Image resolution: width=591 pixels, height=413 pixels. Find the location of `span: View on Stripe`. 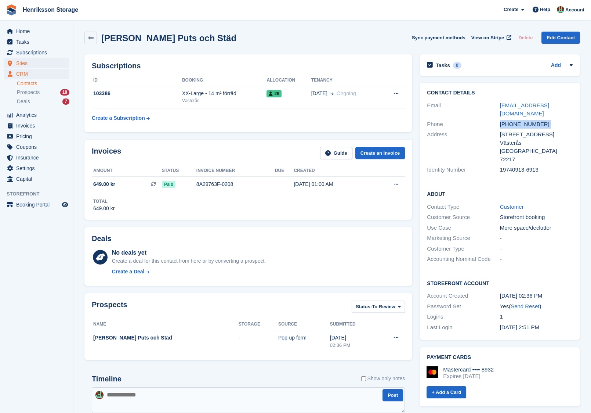

span: View on Stripe is located at coordinates (487, 38).